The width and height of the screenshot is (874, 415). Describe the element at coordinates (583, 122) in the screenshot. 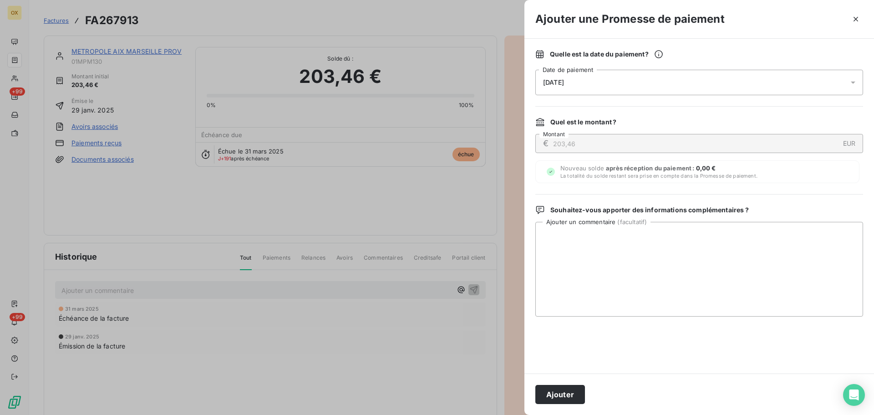

I see `span: Quel est le montant ?` at that location.